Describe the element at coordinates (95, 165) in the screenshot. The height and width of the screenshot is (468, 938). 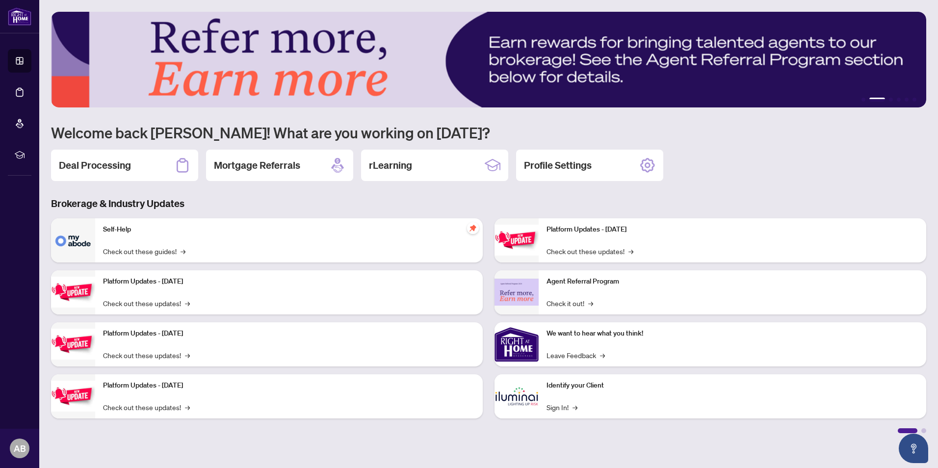
I see `h2: Deal Processing` at that location.